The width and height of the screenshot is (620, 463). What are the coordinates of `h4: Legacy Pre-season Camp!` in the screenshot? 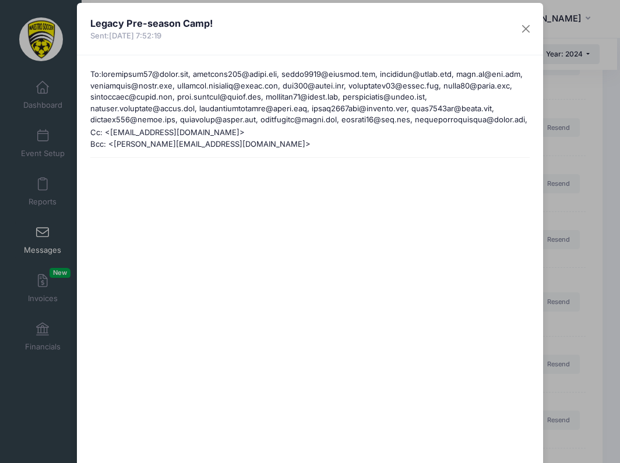 It's located at (151, 23).